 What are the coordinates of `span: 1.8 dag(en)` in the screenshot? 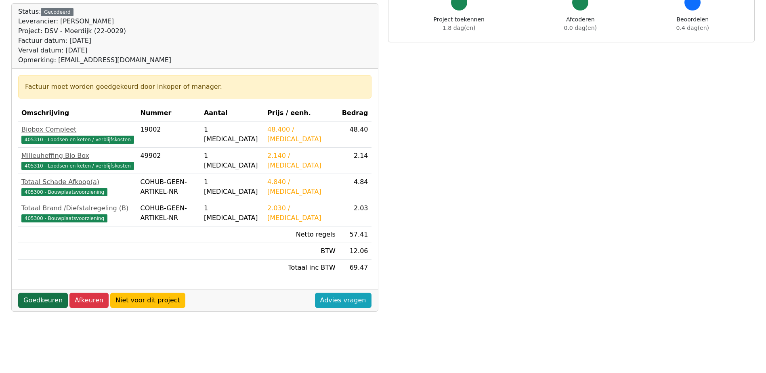 It's located at (459, 28).